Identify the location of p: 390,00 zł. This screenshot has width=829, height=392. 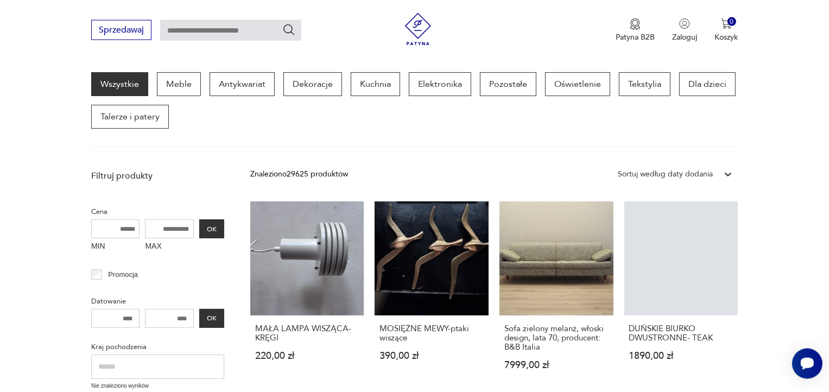
(432, 356).